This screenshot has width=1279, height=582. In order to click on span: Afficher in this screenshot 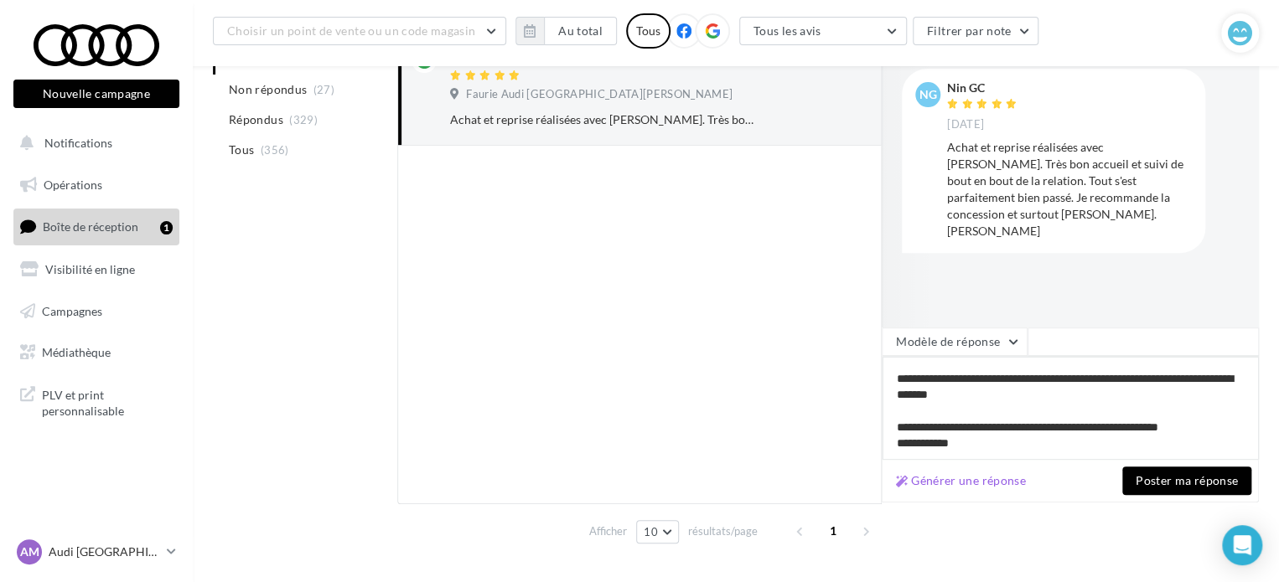, I will do `click(608, 531)`.